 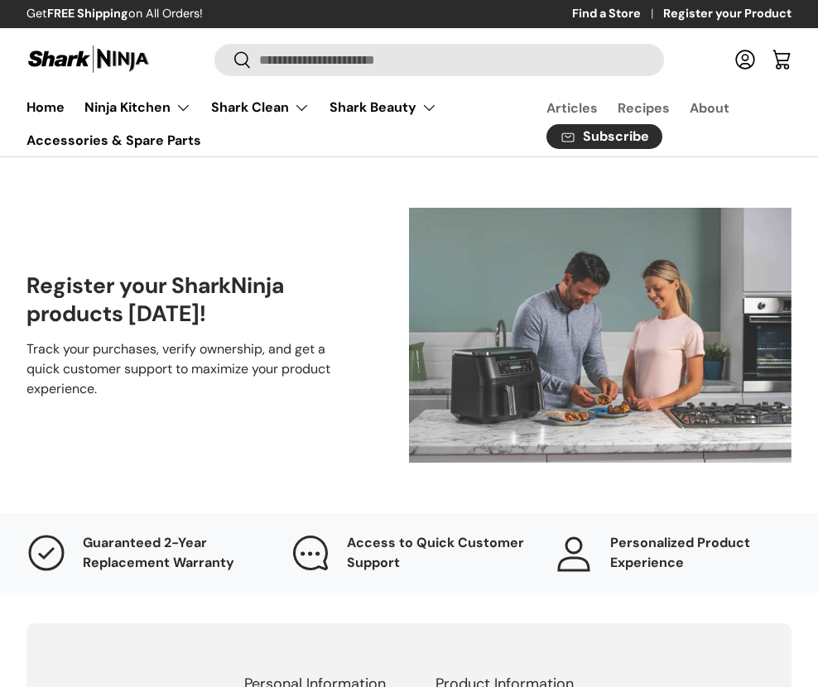 What do you see at coordinates (89, 59) in the screenshot?
I see `img: Shark Ninja Philippines` at bounding box center [89, 59].